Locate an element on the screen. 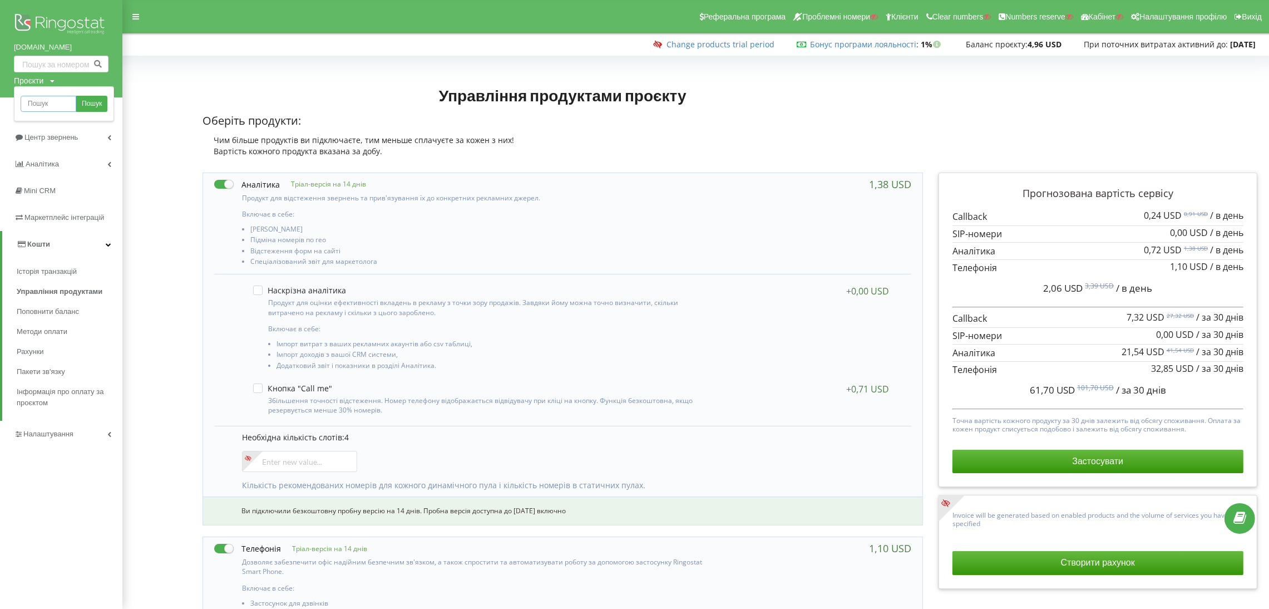 The width and height of the screenshot is (1269, 609). span: Методи оплати is located at coordinates (42, 332).